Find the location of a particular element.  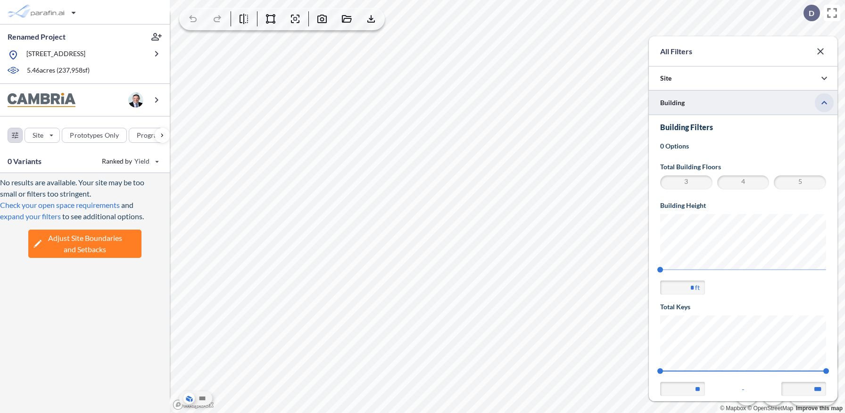

span: 3 is located at coordinates (686, 183).